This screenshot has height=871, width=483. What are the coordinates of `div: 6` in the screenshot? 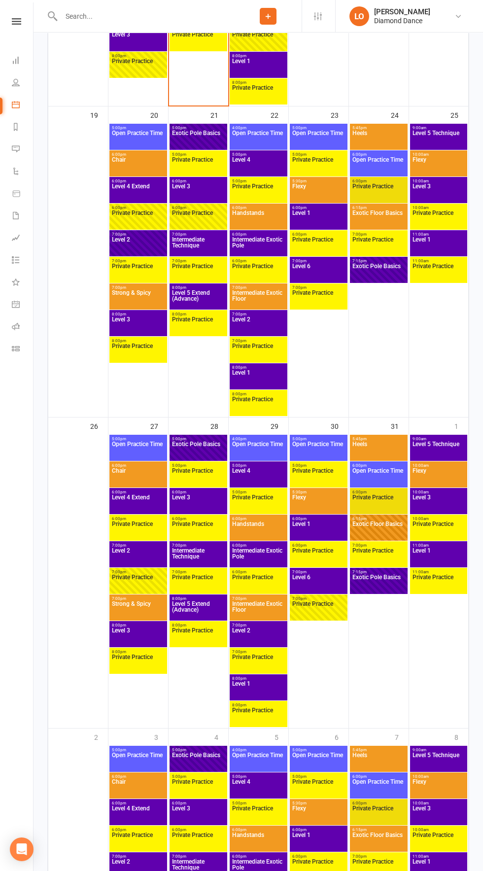 It's located at (342, 737).